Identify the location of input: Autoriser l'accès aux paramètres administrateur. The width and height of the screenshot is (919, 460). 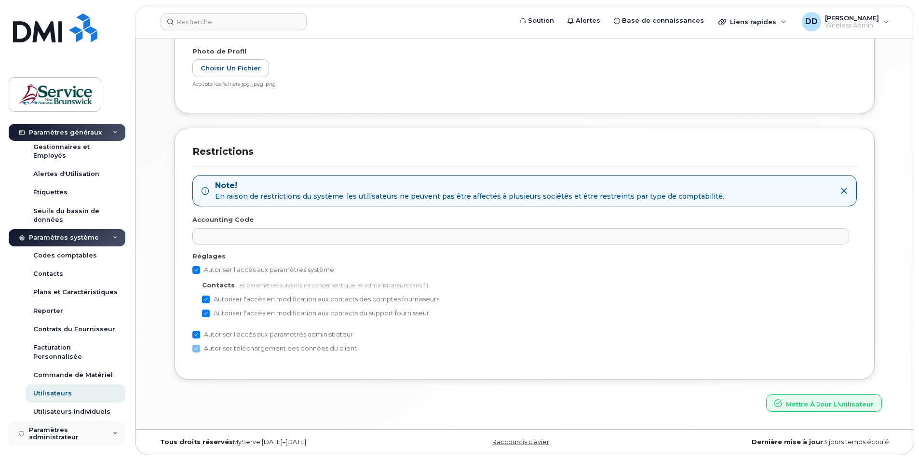
(196, 335).